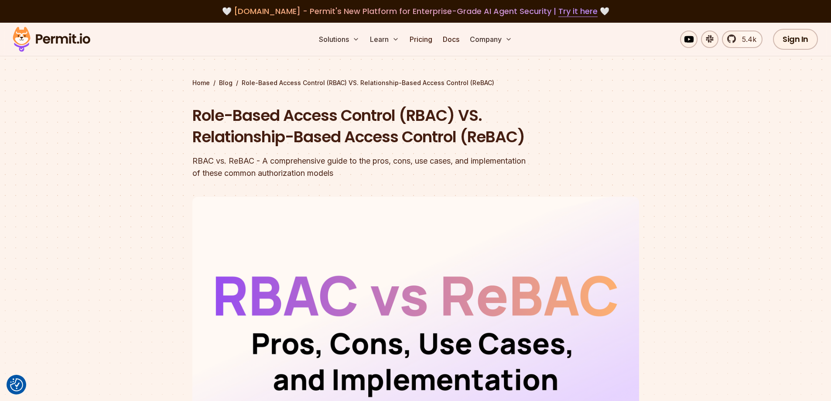 This screenshot has width=831, height=401. What do you see at coordinates (17, 385) in the screenshot?
I see `img: Revisit consent button` at bounding box center [17, 385].